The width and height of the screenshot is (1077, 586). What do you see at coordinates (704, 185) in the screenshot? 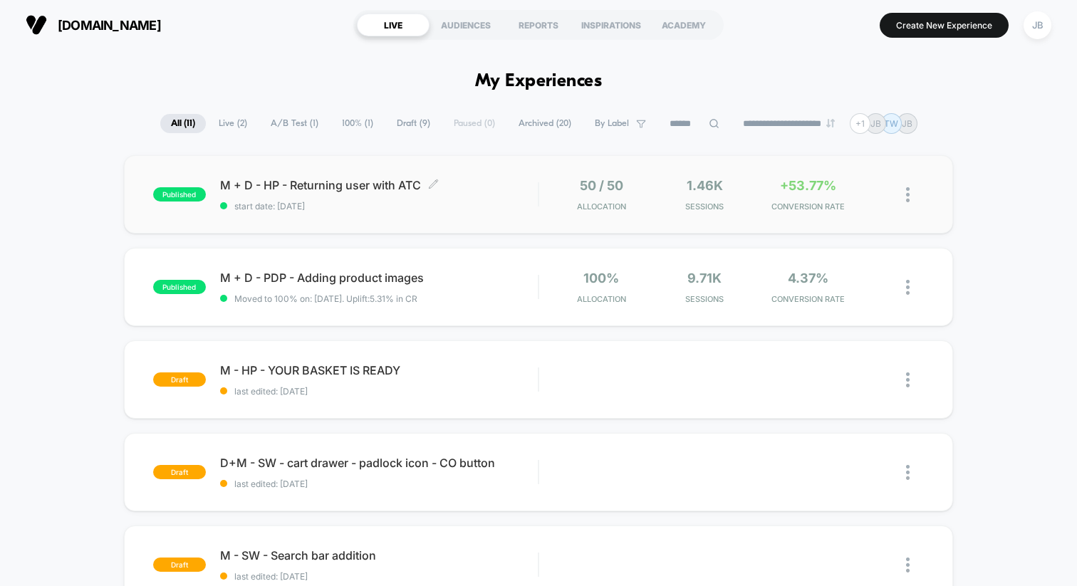
I see `span: 1.46k` at bounding box center [704, 185].